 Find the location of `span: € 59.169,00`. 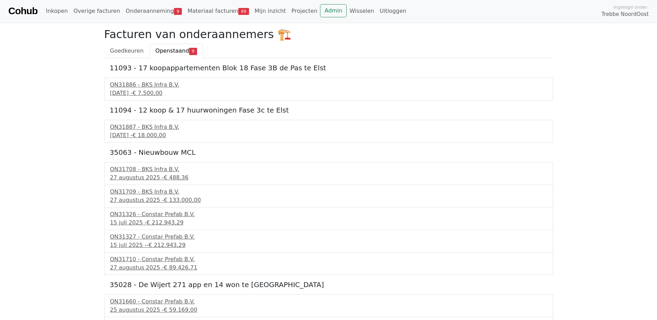

span: € 59.169,00 is located at coordinates (180, 310).